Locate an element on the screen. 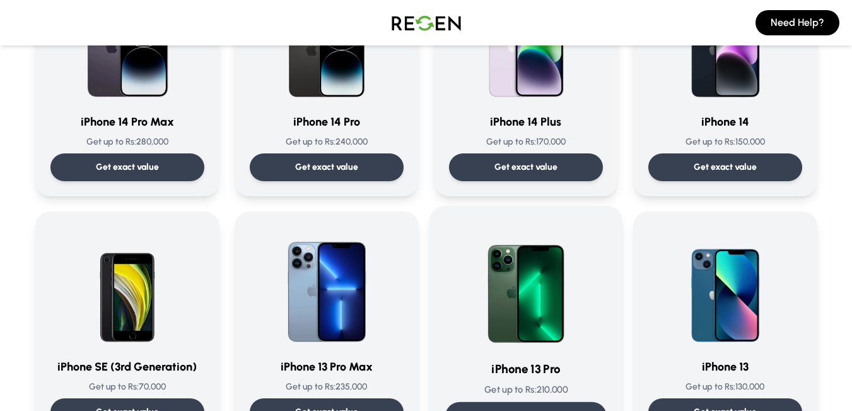 This screenshot has height=411, width=852. p: Get up to Rs: 240,000 is located at coordinates (327, 142).